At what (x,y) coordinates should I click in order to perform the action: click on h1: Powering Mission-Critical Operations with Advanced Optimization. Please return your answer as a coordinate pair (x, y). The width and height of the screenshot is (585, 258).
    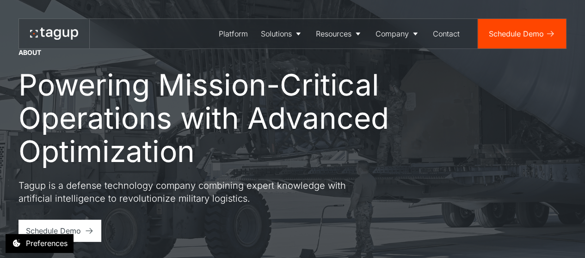
    Looking at the image, I should click on (213, 118).